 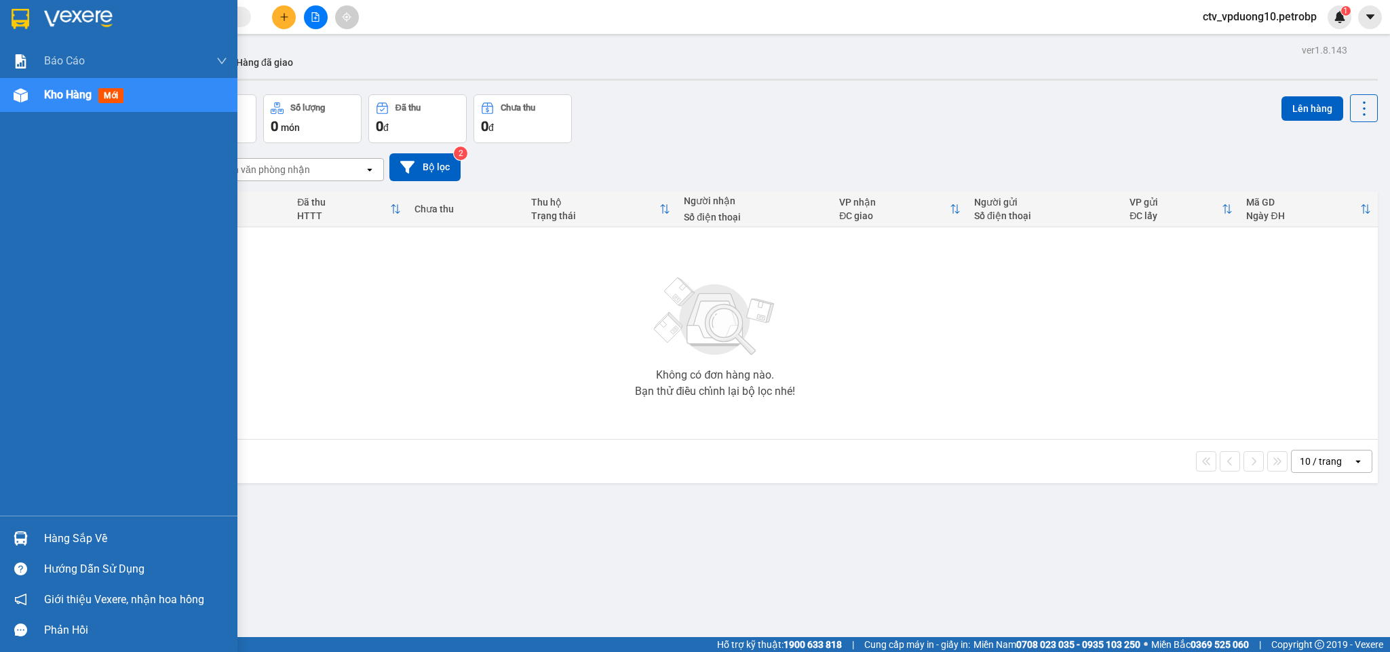 I want to click on img: logo-vxr, so click(x=20, y=19).